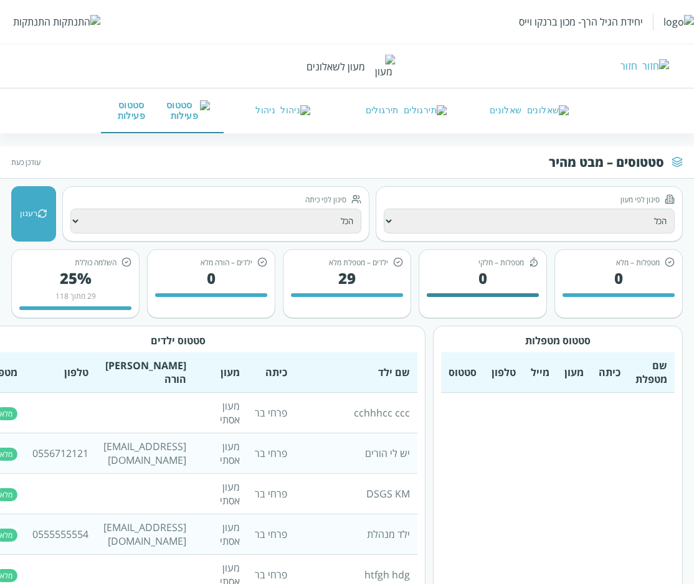 This screenshot has height=584, width=694. Describe the element at coordinates (347, 262) in the screenshot. I see `div: ילדים – מטפלת מלא` at that location.